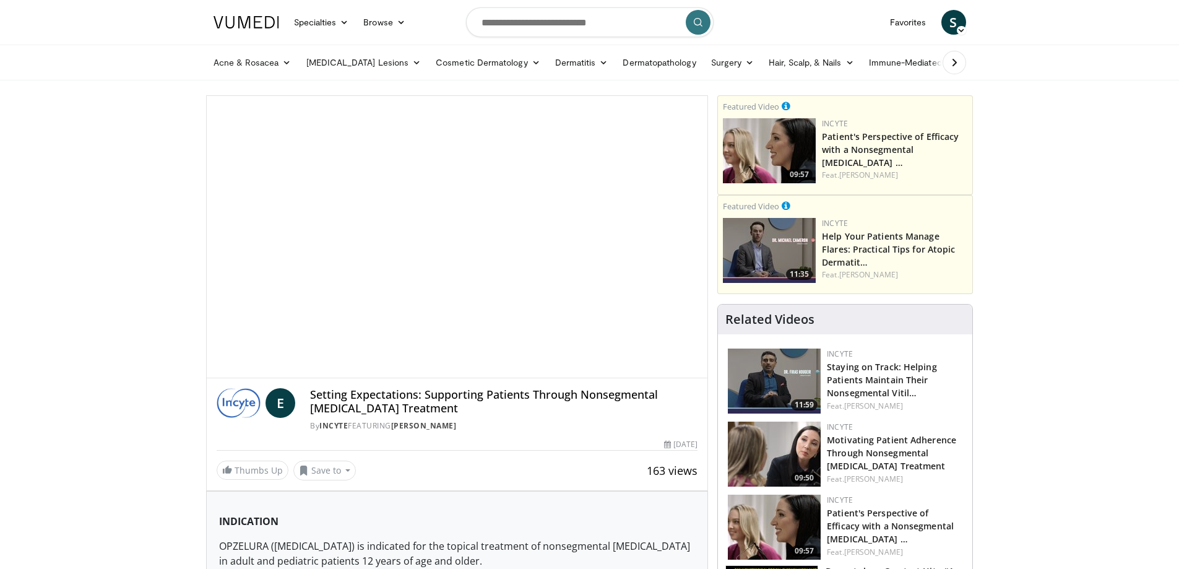 Image resolution: width=1179 pixels, height=569 pixels. Describe the element at coordinates (325, 470) in the screenshot. I see `button: Save to` at that location.